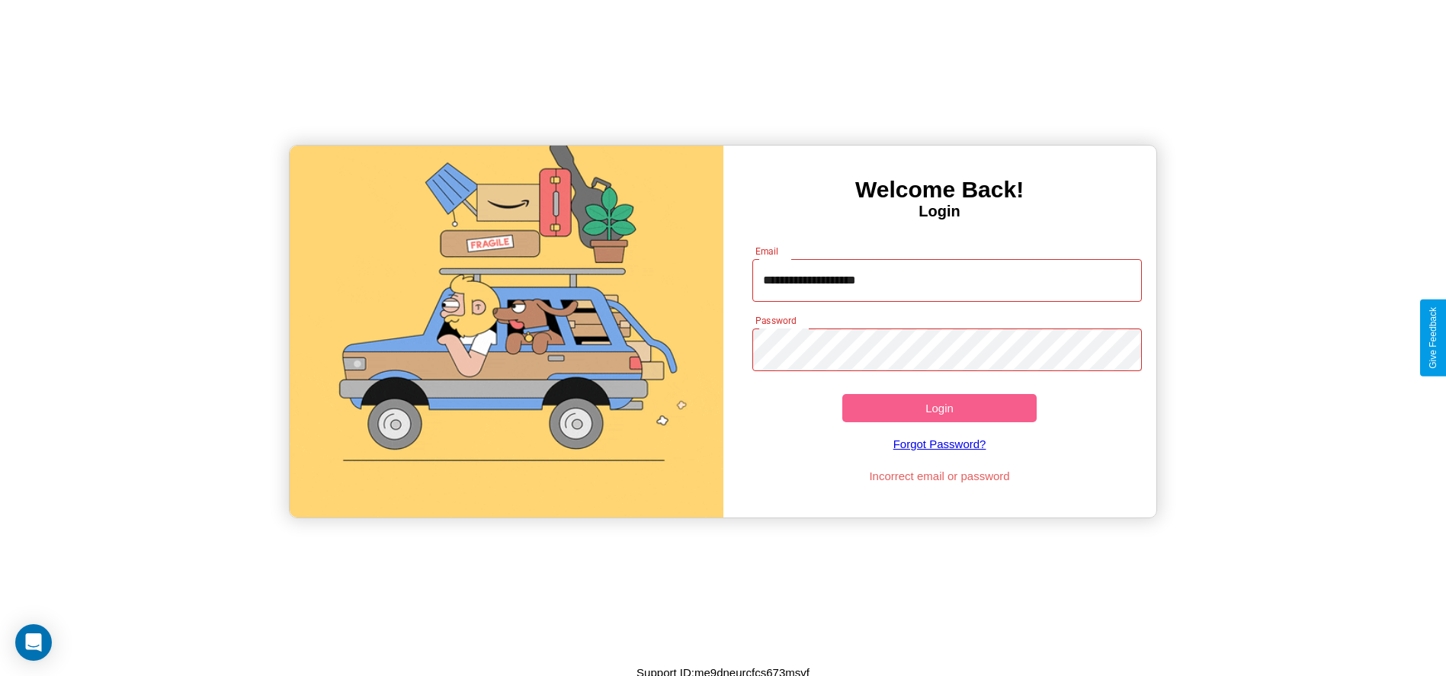  Describe the element at coordinates (939, 476) in the screenshot. I see `p: Incorrect email or password` at that location.